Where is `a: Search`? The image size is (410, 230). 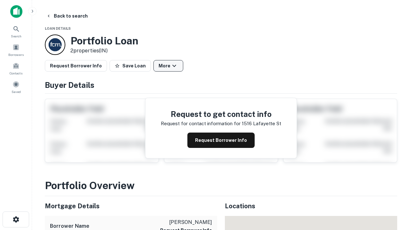 a: Search is located at coordinates (16, 31).